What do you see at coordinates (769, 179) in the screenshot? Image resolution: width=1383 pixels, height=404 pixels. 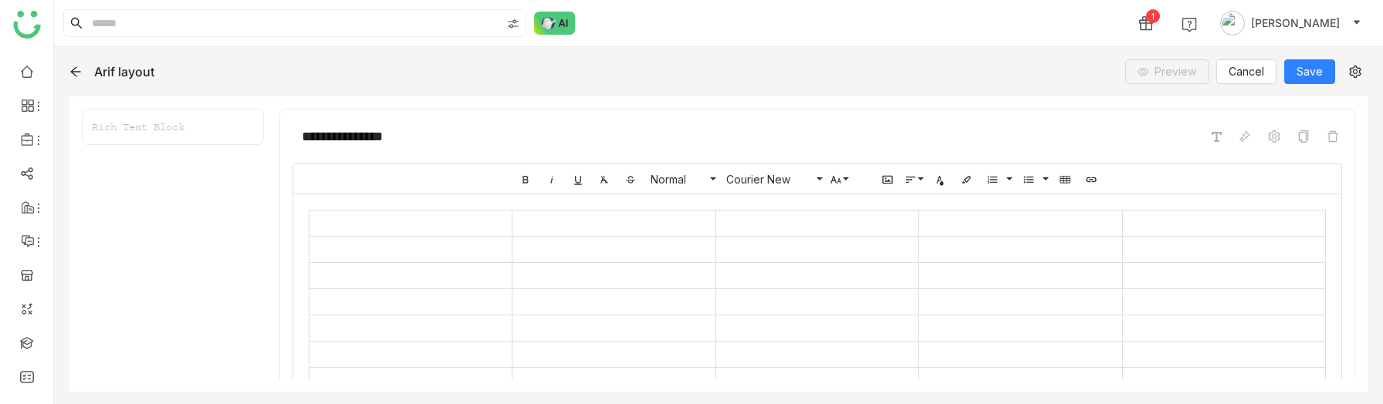 I see `span: Courier New` at bounding box center [769, 179].